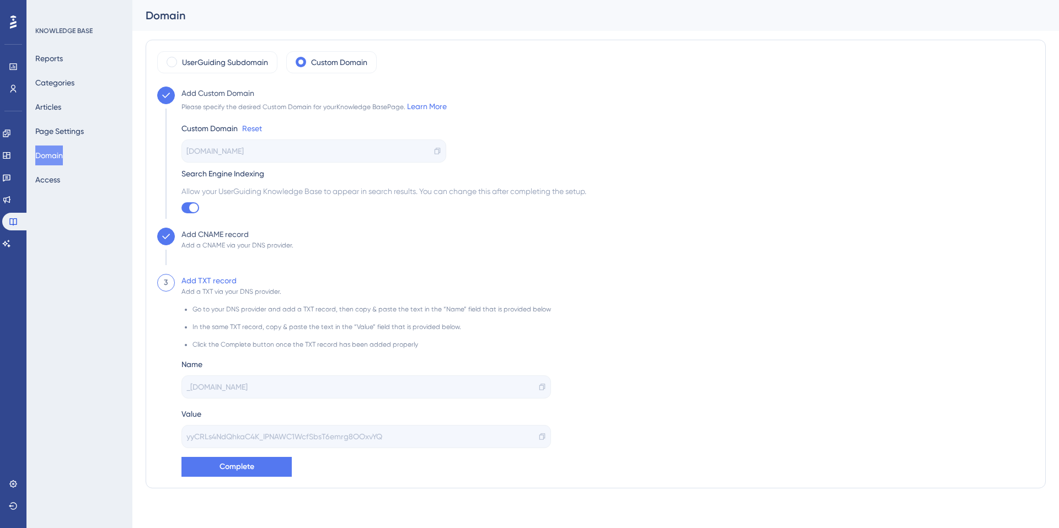  I want to click on button: Categories, so click(55, 83).